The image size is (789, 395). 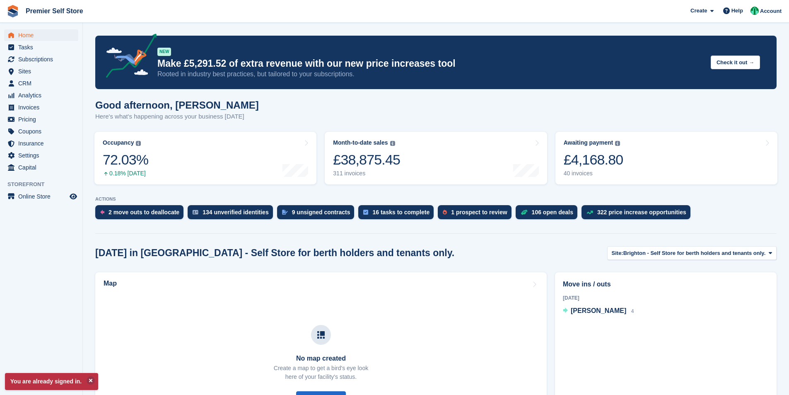 What do you see at coordinates (43, 59) in the screenshot?
I see `span: Subscriptions` at bounding box center [43, 59].